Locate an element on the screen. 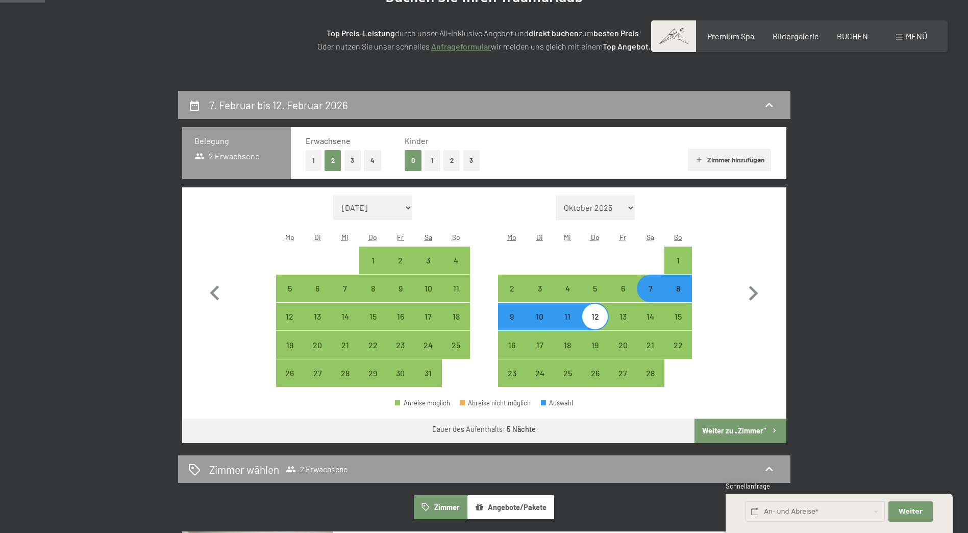 The width and height of the screenshot is (968, 533). div: Tue Feb 17 2026 is located at coordinates (540, 345).